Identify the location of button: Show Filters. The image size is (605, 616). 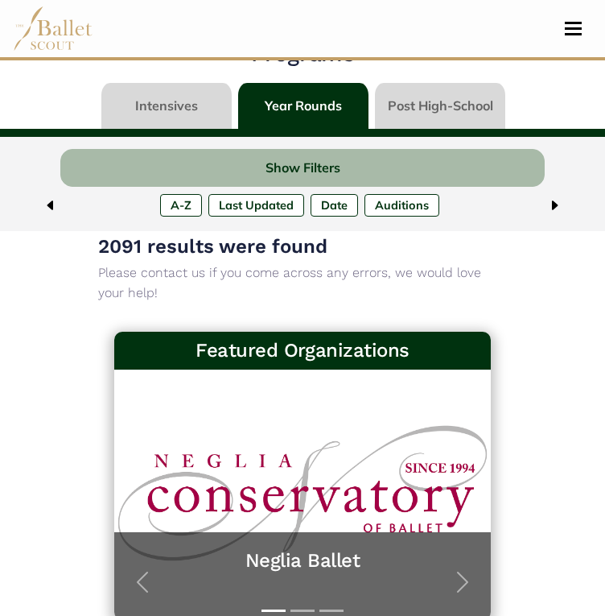
(303, 167).